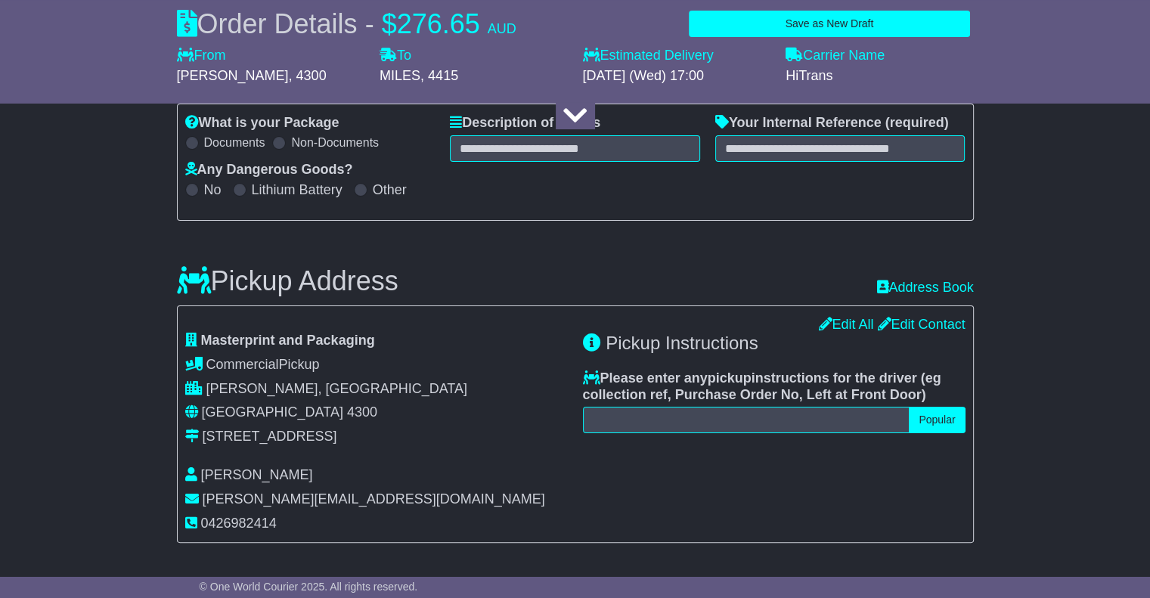 Image resolution: width=1150 pixels, height=598 pixels. I want to click on label: Lithium Battery, so click(297, 191).